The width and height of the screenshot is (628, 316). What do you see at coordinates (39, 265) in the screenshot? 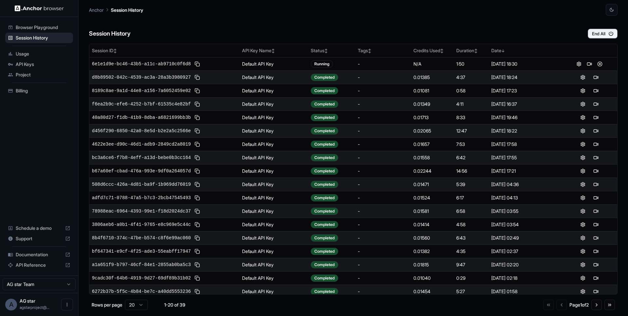
I see `span: API Reference` at bounding box center [39, 265].